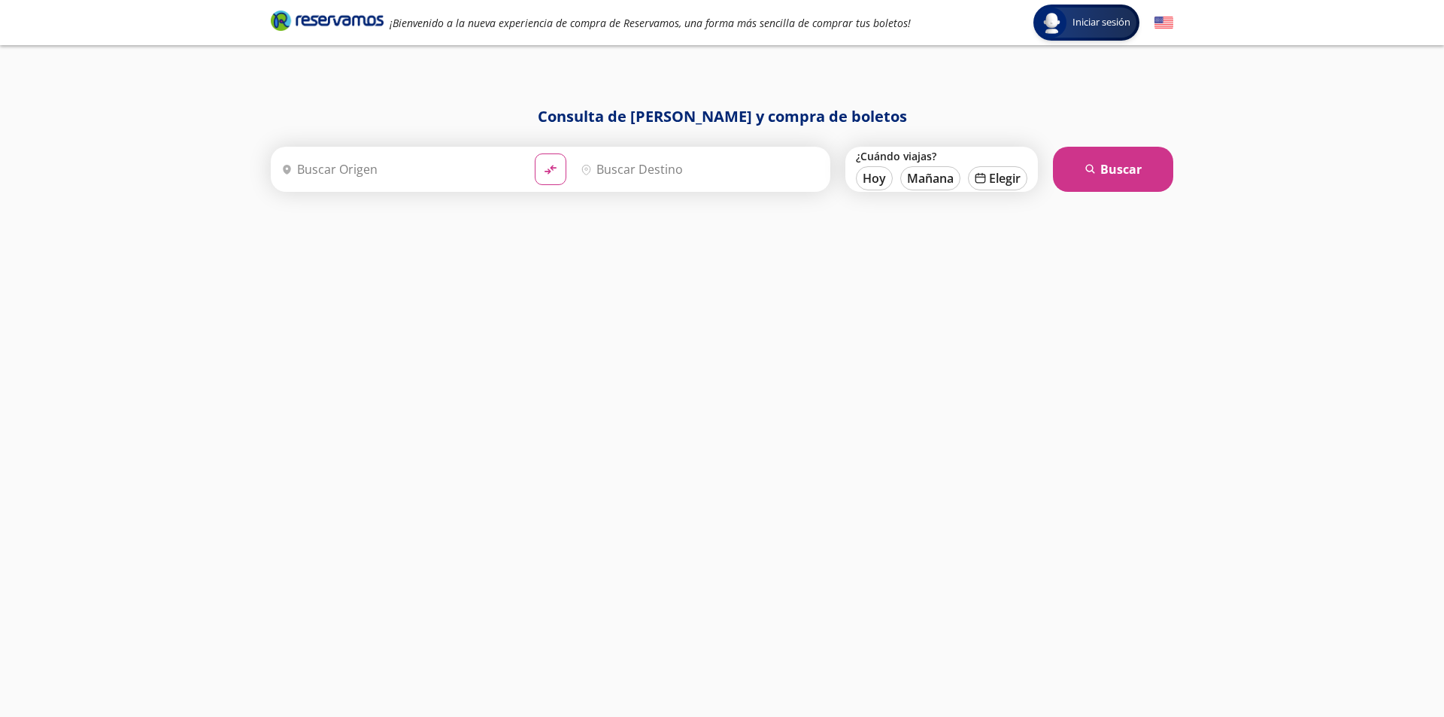  Describe the element at coordinates (698, 169) in the screenshot. I see `input: Buscar Destino` at that location.